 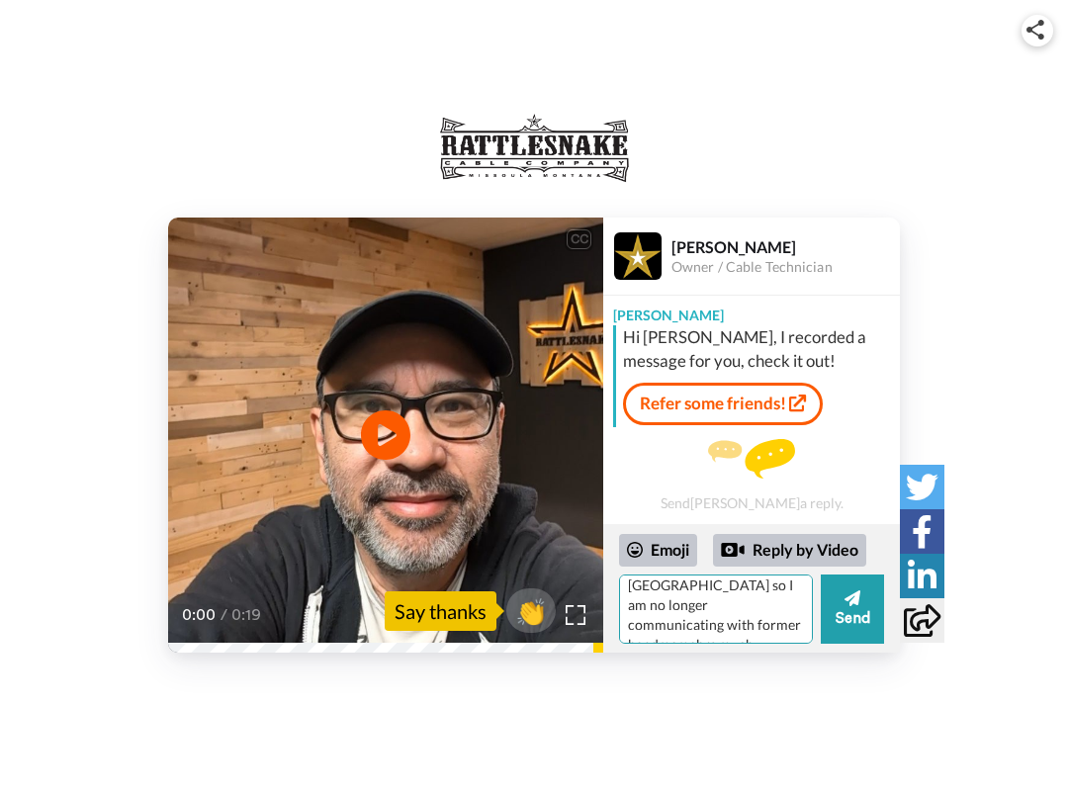 I want to click on span: 0:00, so click(x=199, y=615).